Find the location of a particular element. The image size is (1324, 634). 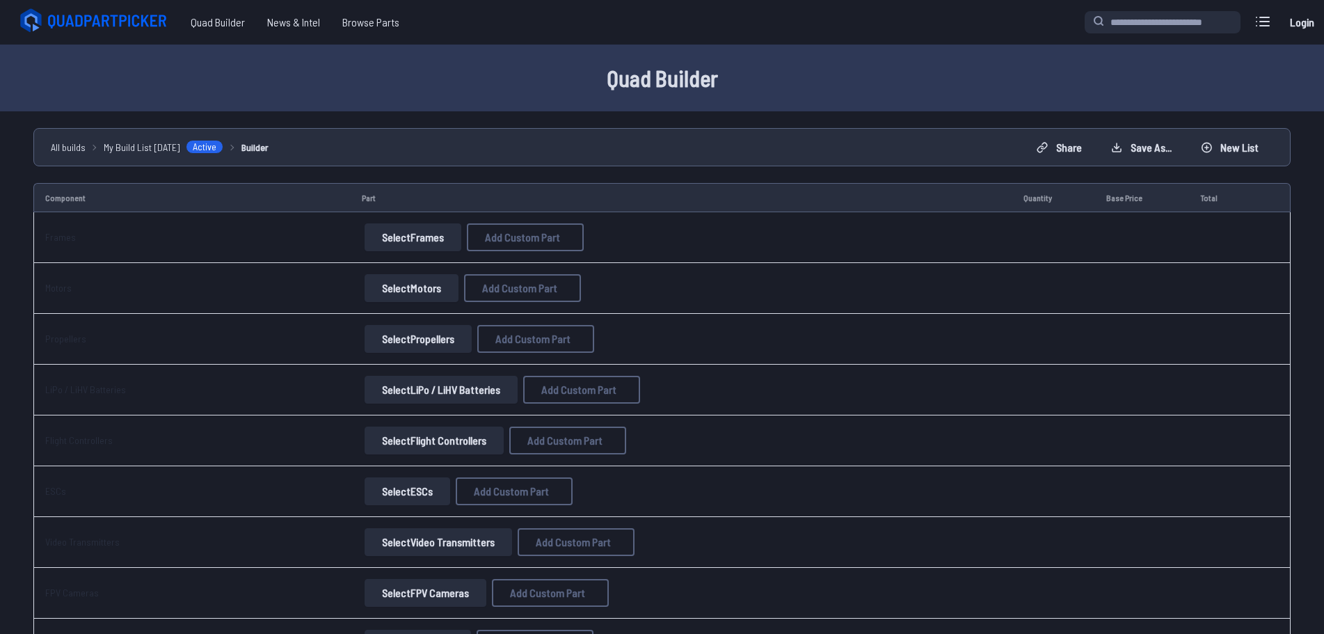

a: SelectVideo Transmitters is located at coordinates (438, 542).